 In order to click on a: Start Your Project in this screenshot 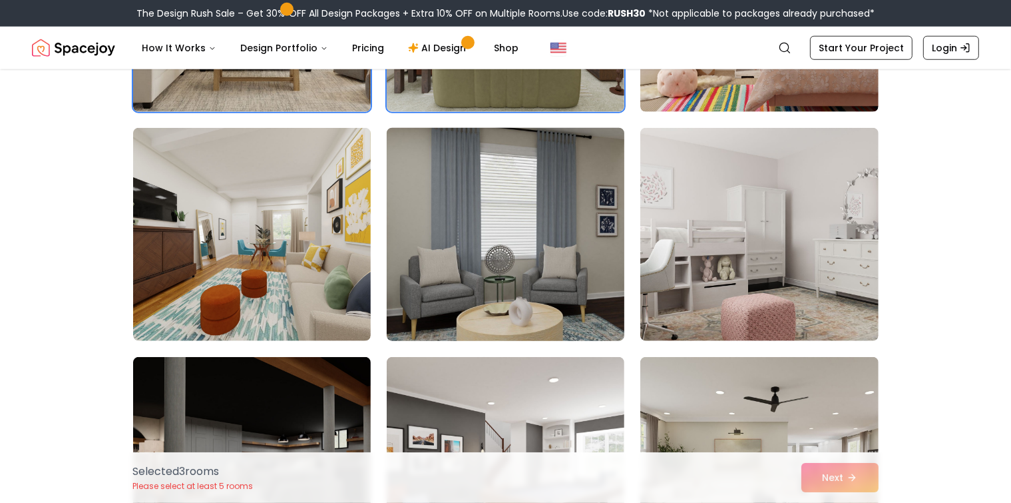, I will do `click(862, 48)`.